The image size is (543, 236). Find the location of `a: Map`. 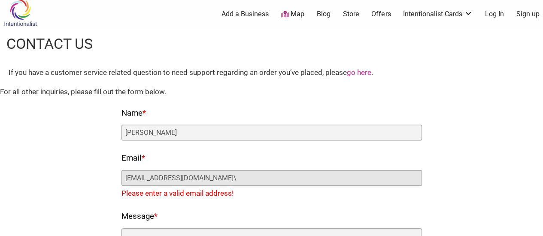

a: Map is located at coordinates (293, 14).